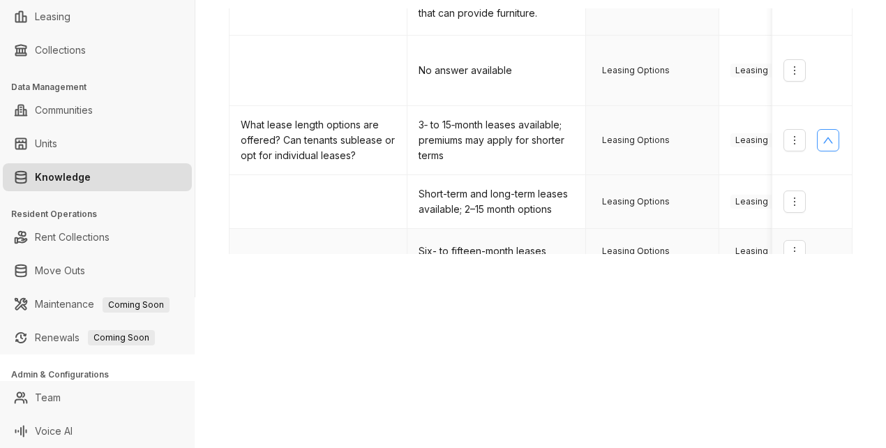 The image size is (886, 448). What do you see at coordinates (103, 87) in the screenshot?
I see `h3: Data Management` at bounding box center [103, 87].